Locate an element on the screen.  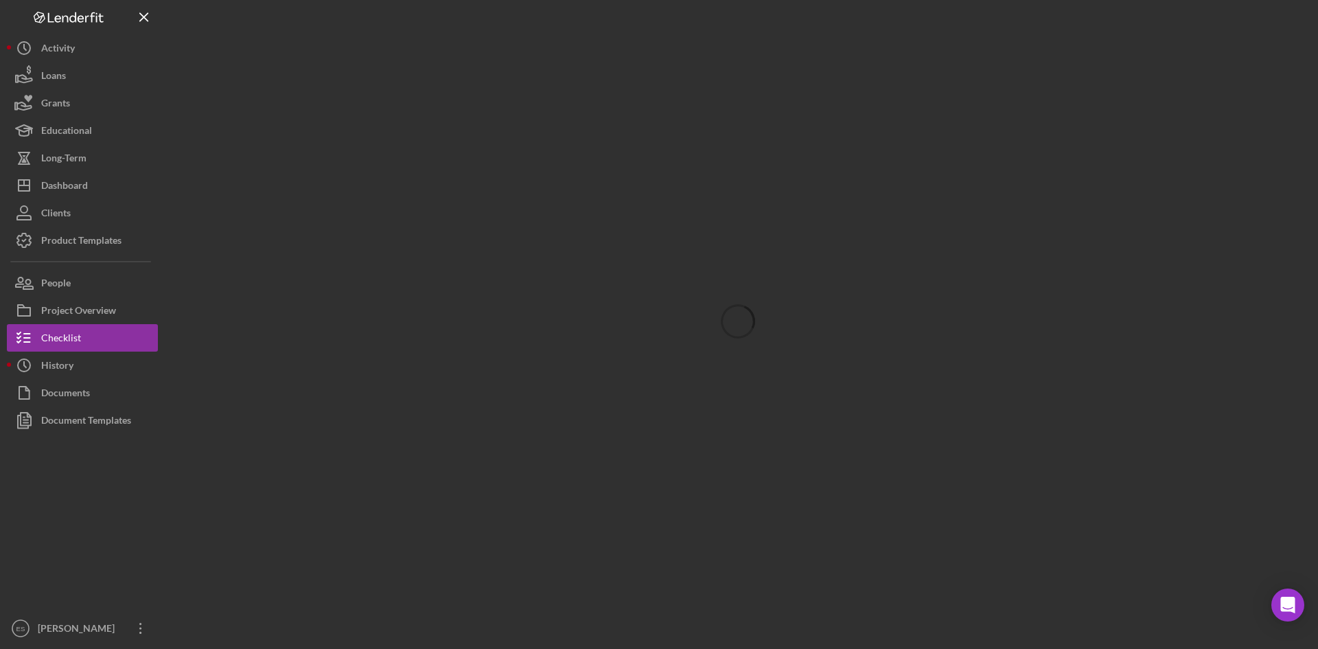
a: Dashboard is located at coordinates (82, 185).